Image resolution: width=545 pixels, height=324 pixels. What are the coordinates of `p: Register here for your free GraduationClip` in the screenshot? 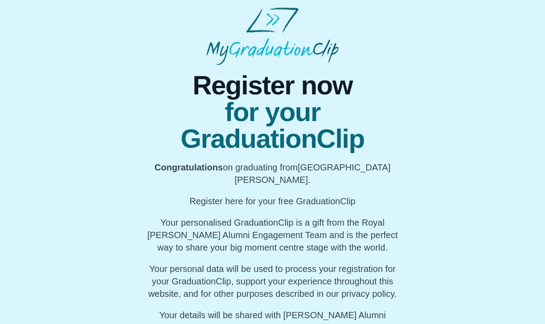 It's located at (273, 201).